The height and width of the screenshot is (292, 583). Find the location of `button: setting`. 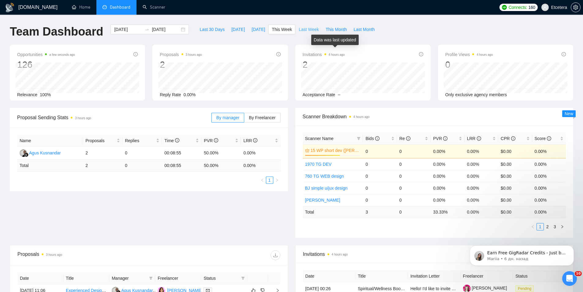

button: setting is located at coordinates (575, 7).